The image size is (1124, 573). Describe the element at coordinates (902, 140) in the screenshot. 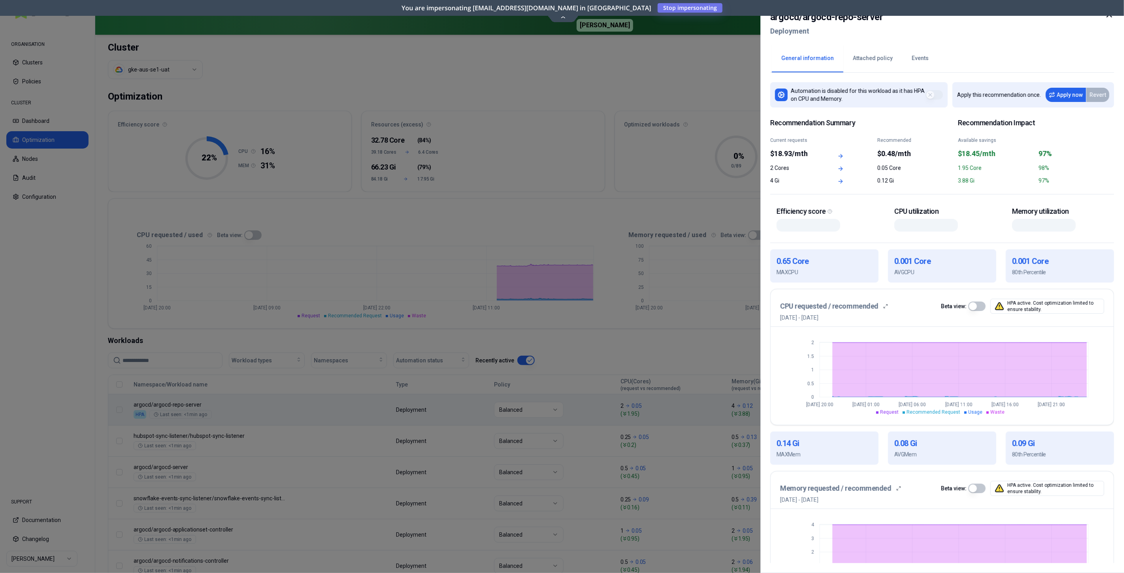

I see `div: Recommended` at that location.